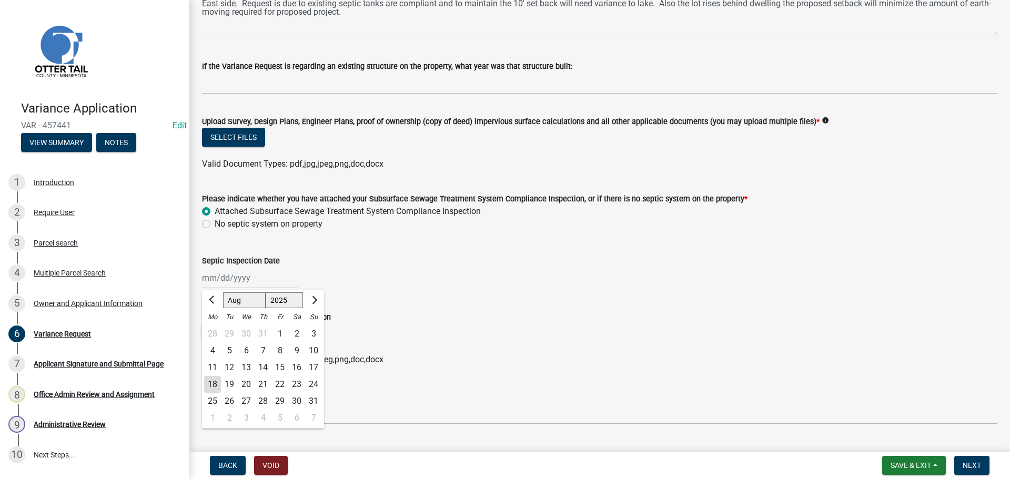  Describe the element at coordinates (17, 213) in the screenshot. I see `div: 2` at that location.